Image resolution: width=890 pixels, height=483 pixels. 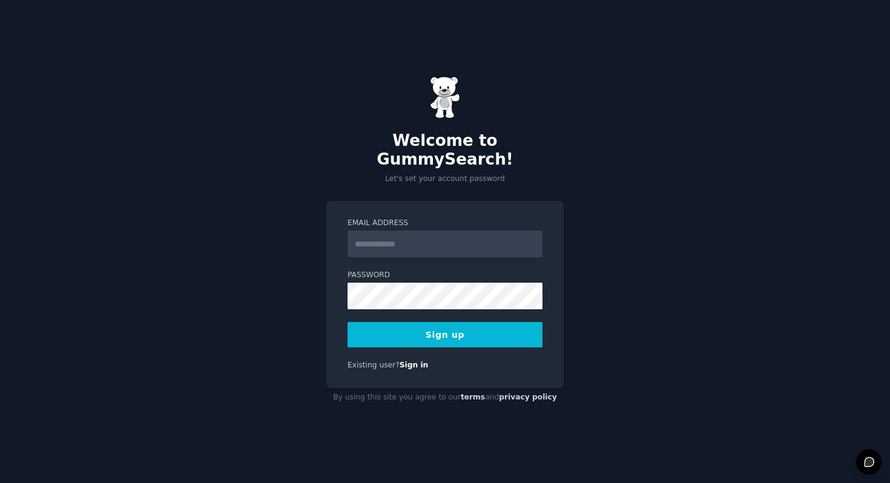 I want to click on p: Let's set your account password, so click(x=445, y=179).